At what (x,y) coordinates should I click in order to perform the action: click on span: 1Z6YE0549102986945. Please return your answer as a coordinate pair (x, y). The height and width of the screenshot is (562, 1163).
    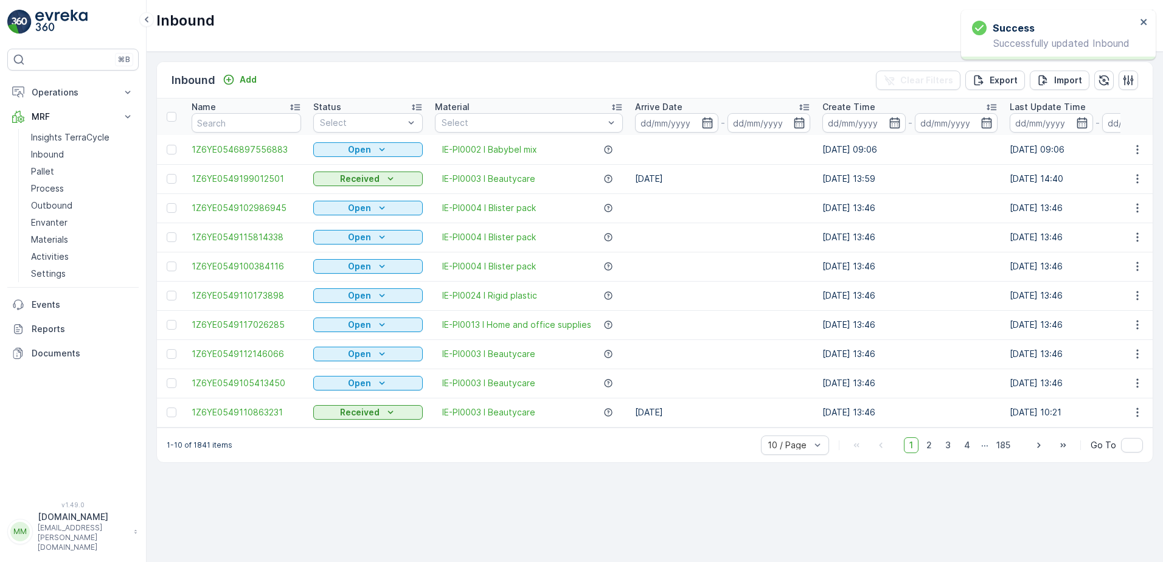
    Looking at the image, I should click on (246, 208).